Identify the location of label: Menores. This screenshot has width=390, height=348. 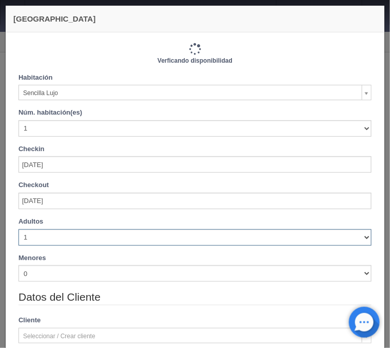
(32, 258).